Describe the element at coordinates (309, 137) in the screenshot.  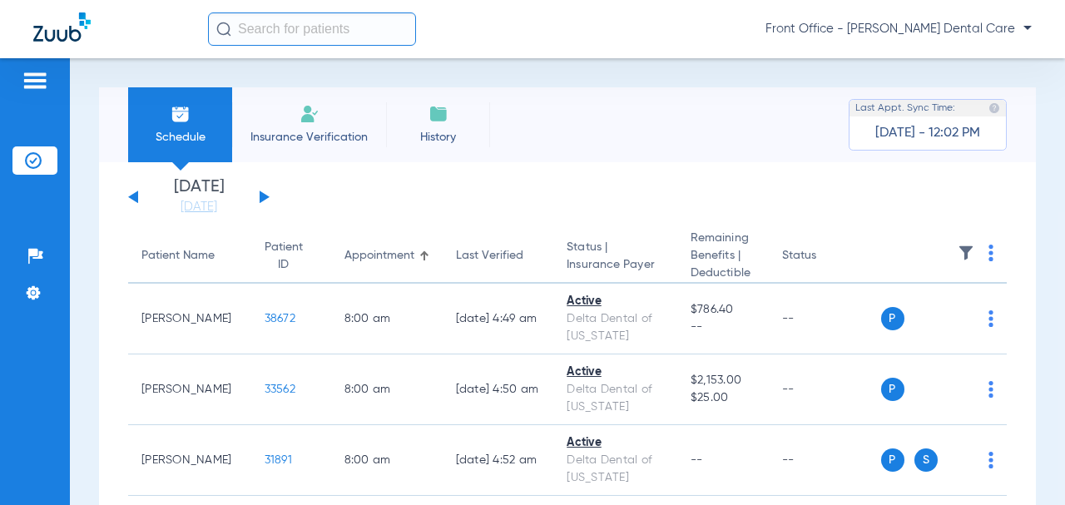
I see `span: Insurance Verification` at that location.